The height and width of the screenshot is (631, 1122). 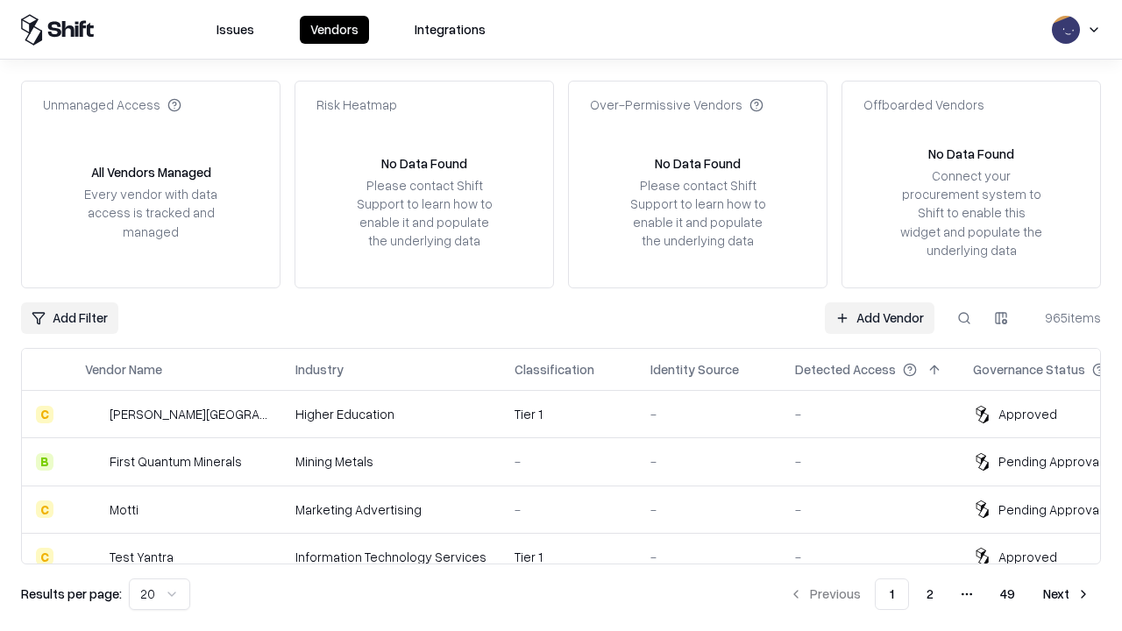 What do you see at coordinates (391, 461) in the screenshot?
I see `div: Mining Metals` at bounding box center [391, 461].